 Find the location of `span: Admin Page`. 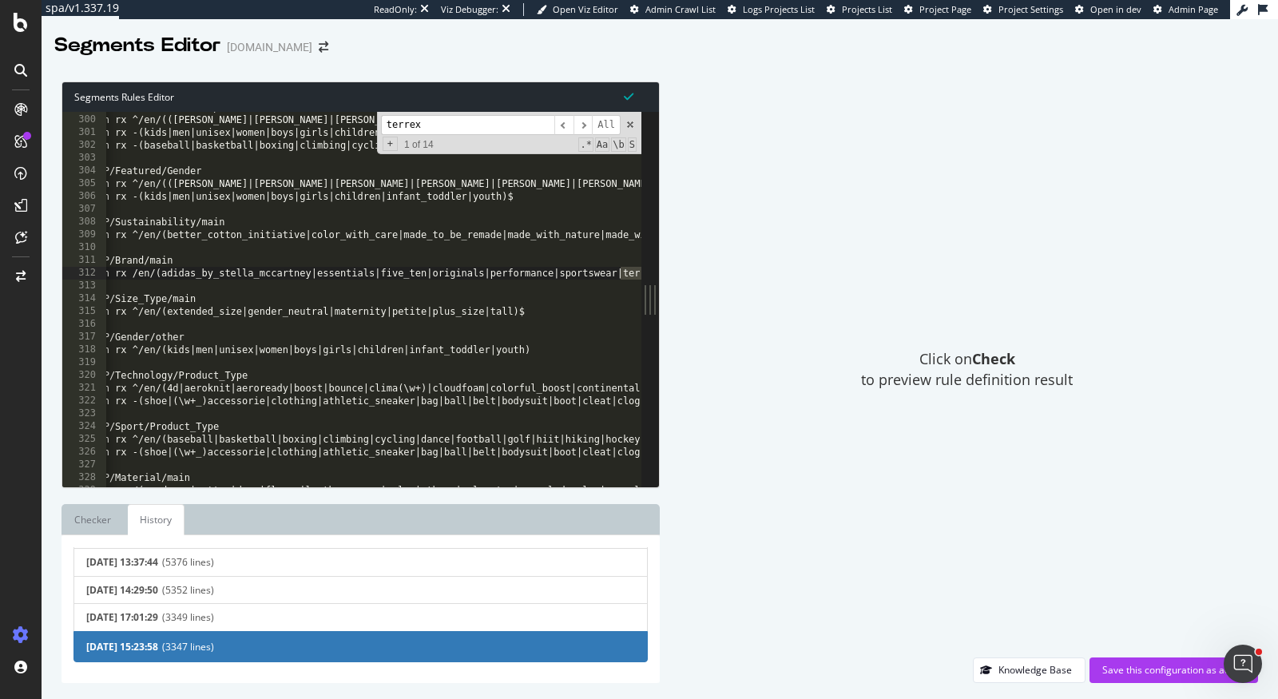

span: Admin Page is located at coordinates (1193, 9).